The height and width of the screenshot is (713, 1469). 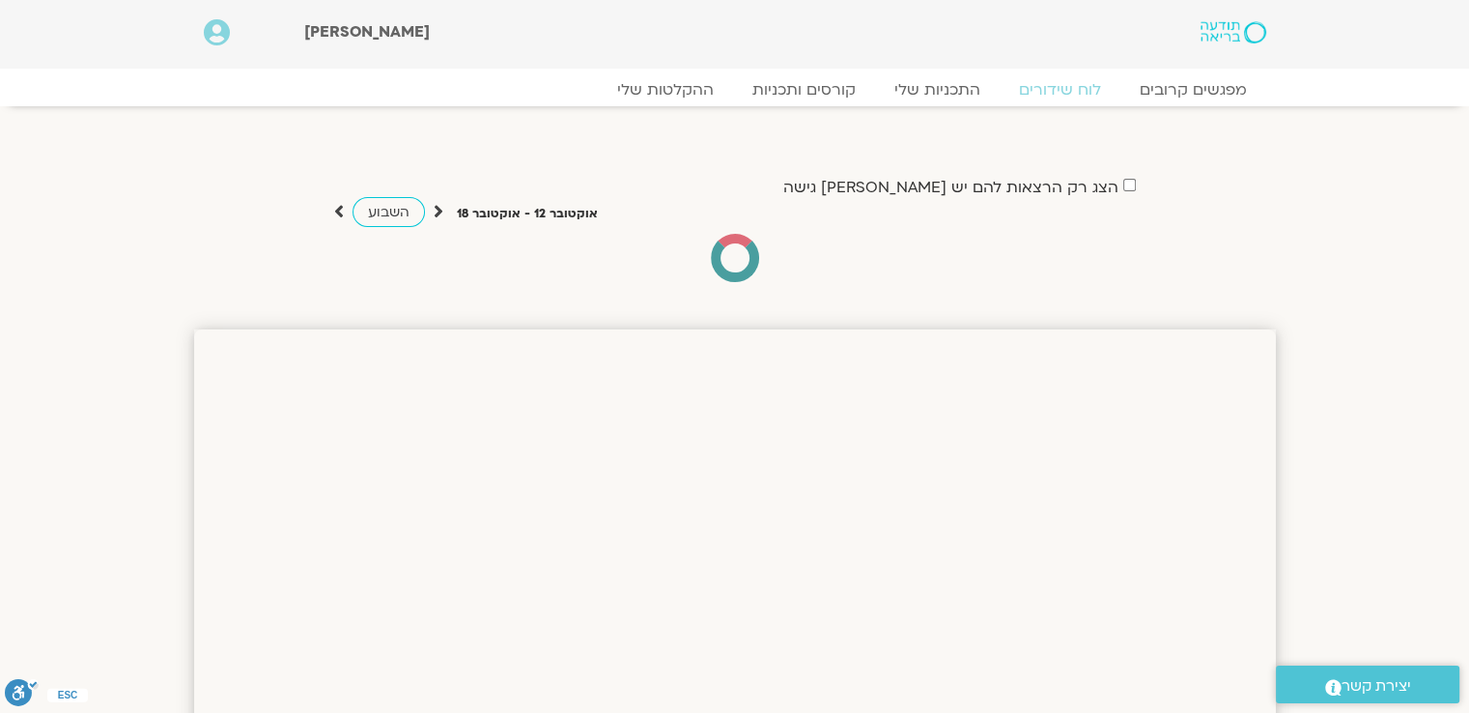 What do you see at coordinates (937, 90) in the screenshot?
I see `a: התכניות שלי` at bounding box center [937, 90].